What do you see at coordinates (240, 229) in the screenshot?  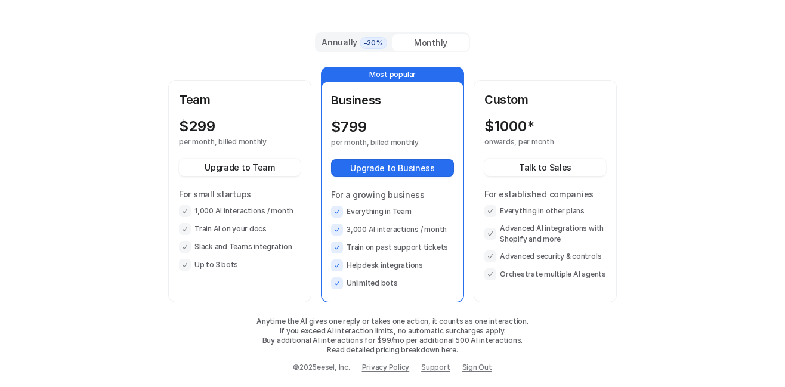 I see `li: Train AI on your docs` at bounding box center [240, 229].